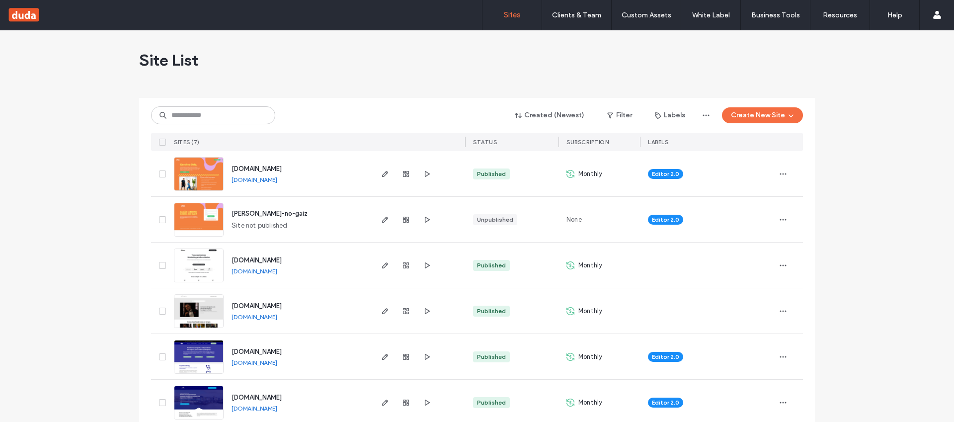 Image resolution: width=954 pixels, height=422 pixels. What do you see at coordinates (485, 142) in the screenshot?
I see `span: STATUS` at bounding box center [485, 142].